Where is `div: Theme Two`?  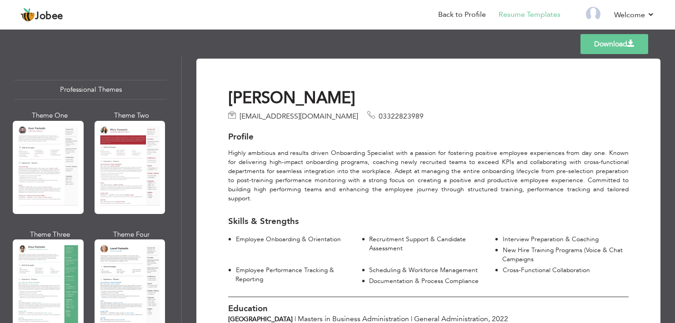 div: Theme Two is located at coordinates (132, 115).